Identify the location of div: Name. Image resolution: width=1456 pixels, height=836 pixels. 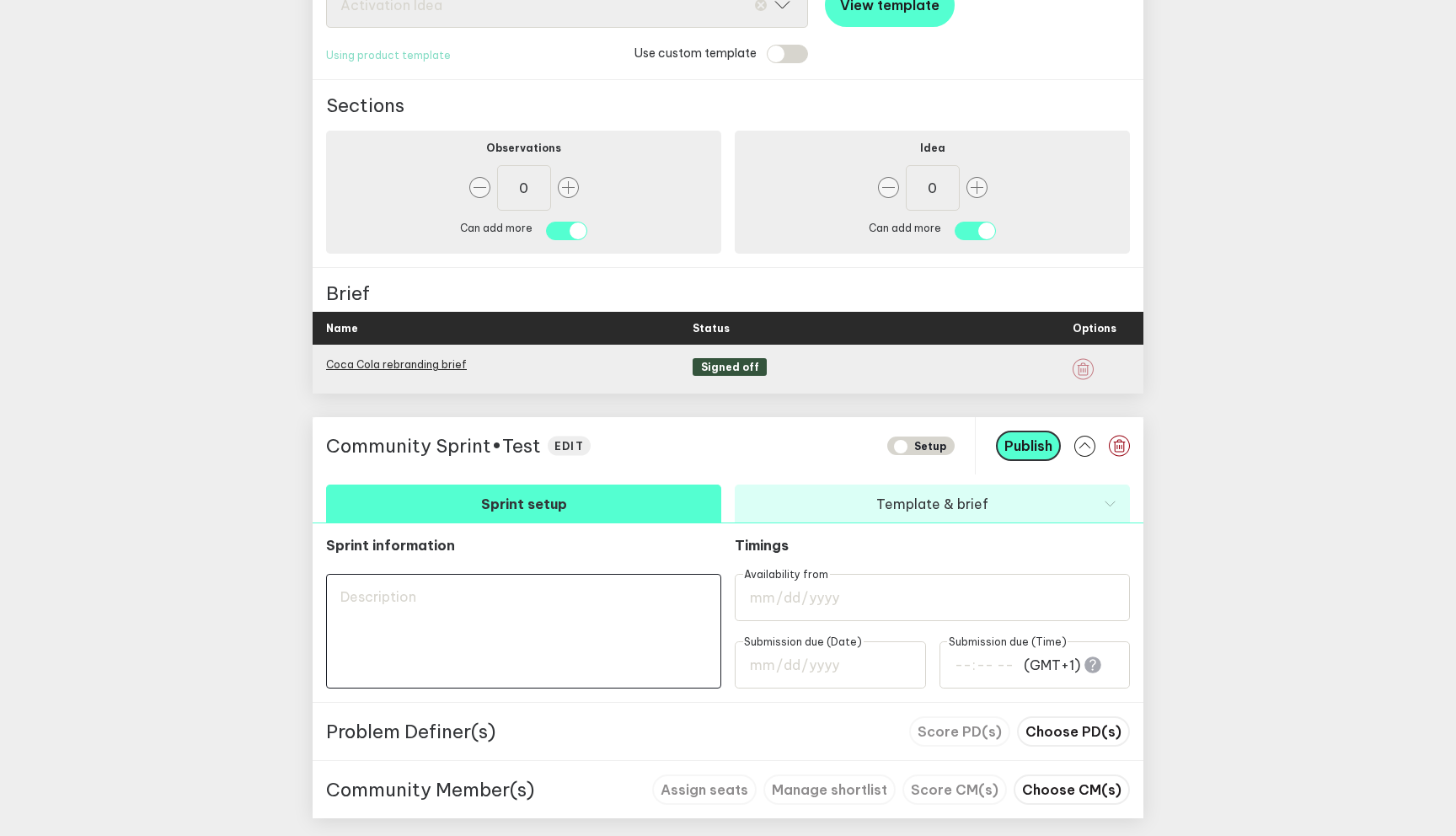
(502, 327).